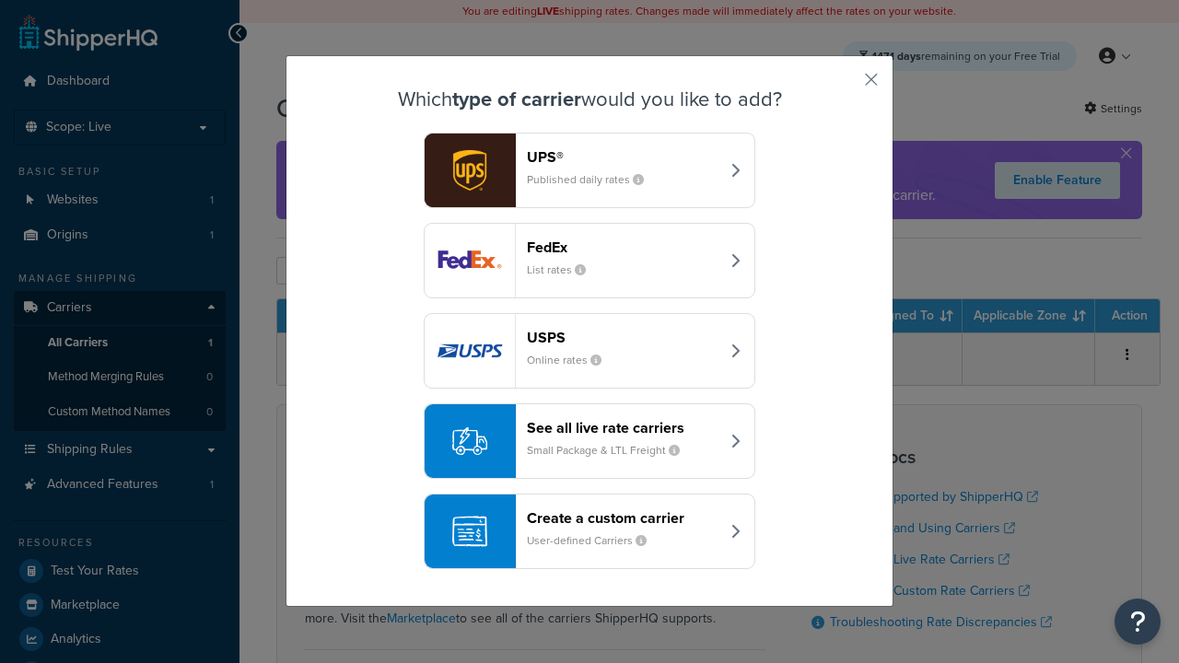 Image resolution: width=1179 pixels, height=663 pixels. What do you see at coordinates (470, 441) in the screenshot?
I see `img: icon-carrier-liverate-becf4550.svg` at bounding box center [470, 441].